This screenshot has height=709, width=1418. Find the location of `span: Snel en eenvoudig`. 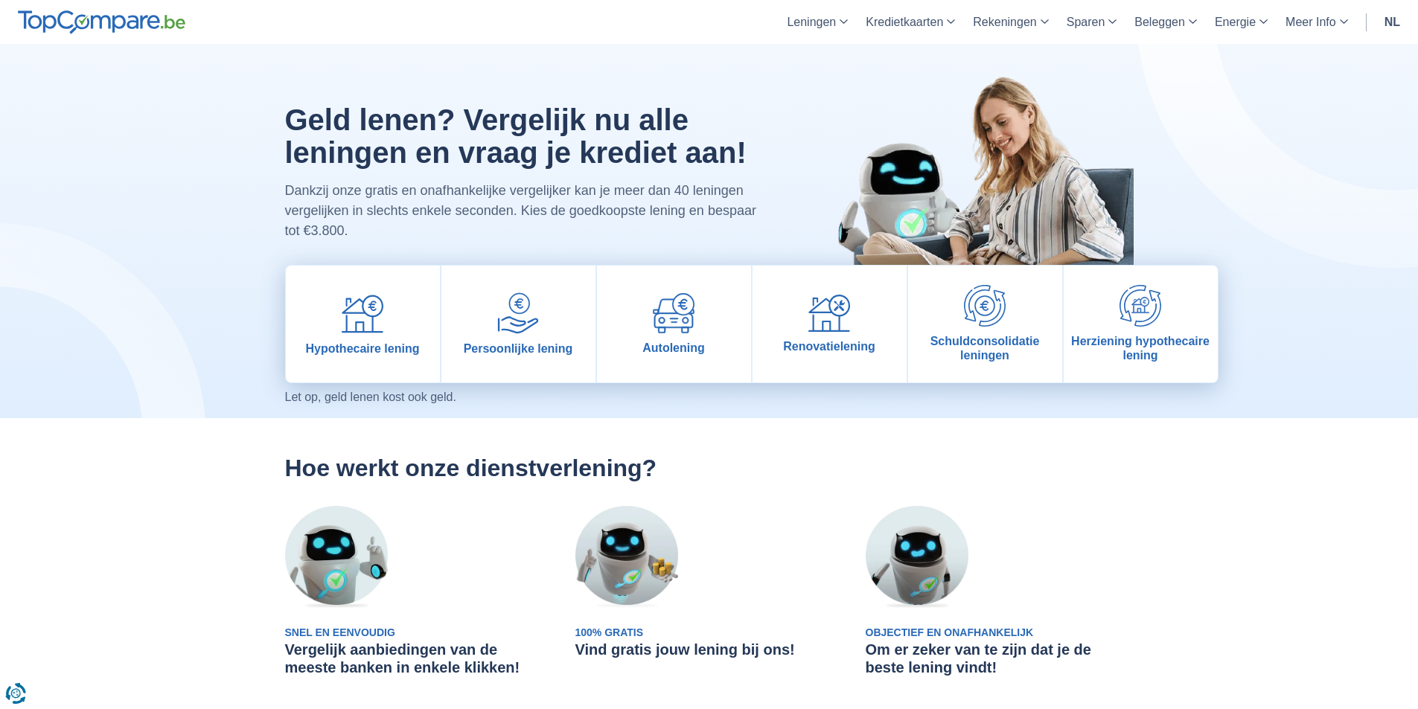

span: Snel en eenvoudig is located at coordinates (340, 633).